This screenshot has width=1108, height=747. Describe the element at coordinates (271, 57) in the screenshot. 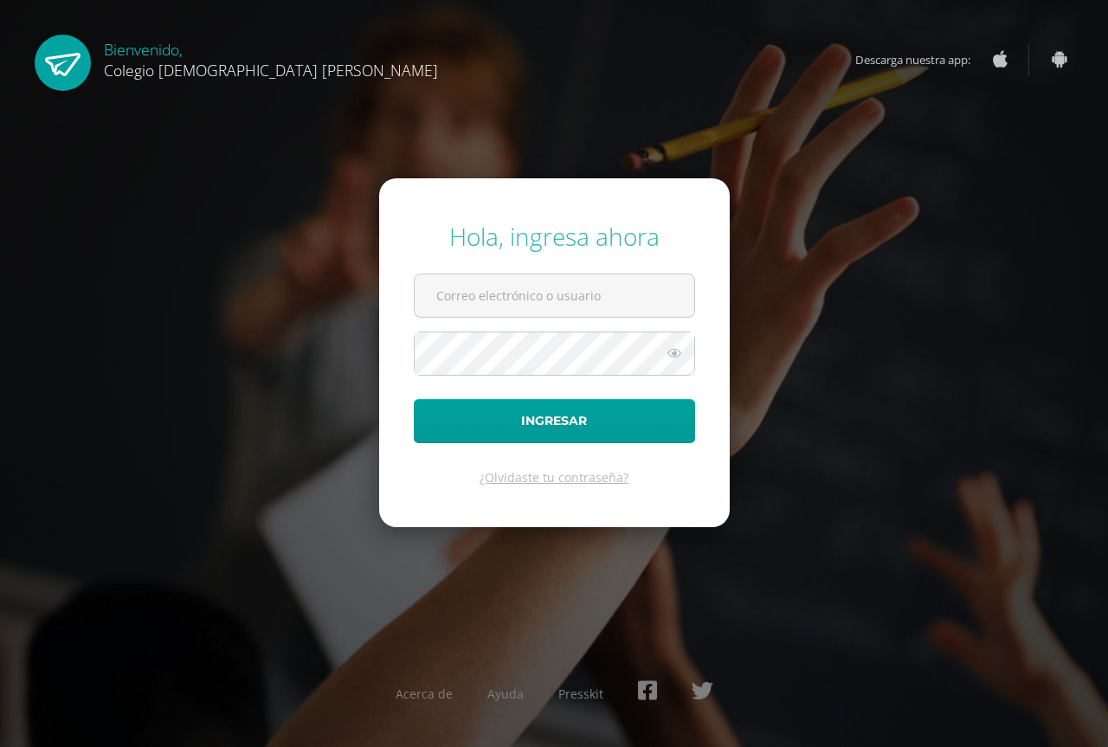

I see `div: Bienvenido,` at that location.